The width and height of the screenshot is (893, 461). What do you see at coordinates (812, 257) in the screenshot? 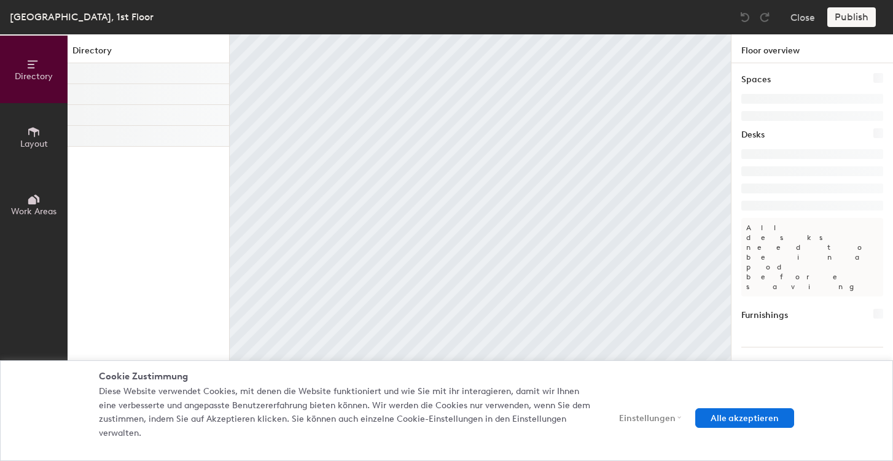
I see `p: All desks need to be in a pod before saving` at bounding box center [812, 257].